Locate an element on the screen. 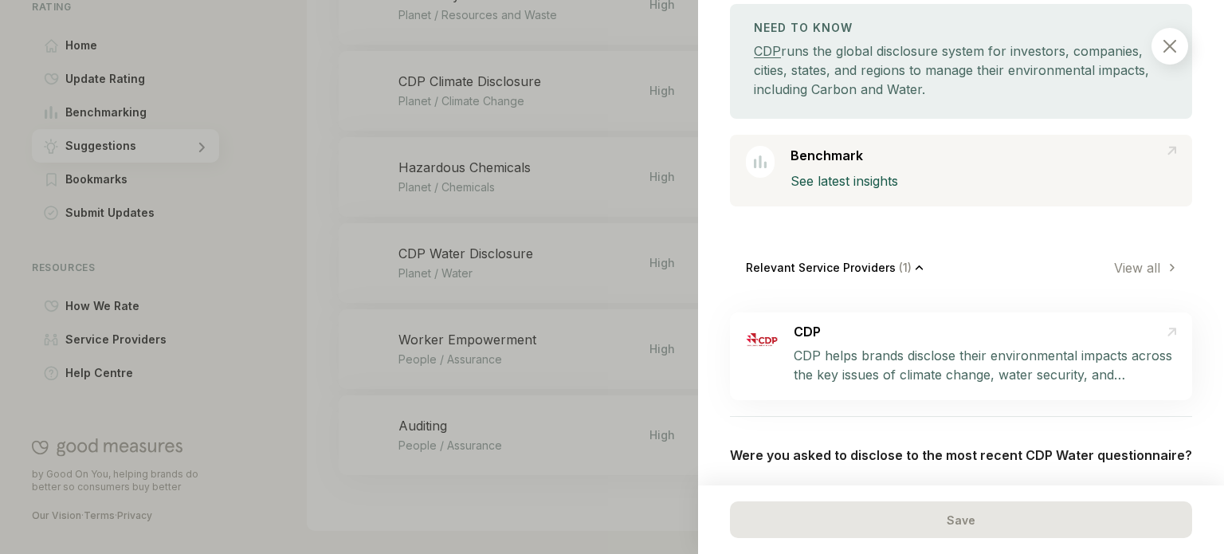  span: ( 1 ) is located at coordinates (905, 267).